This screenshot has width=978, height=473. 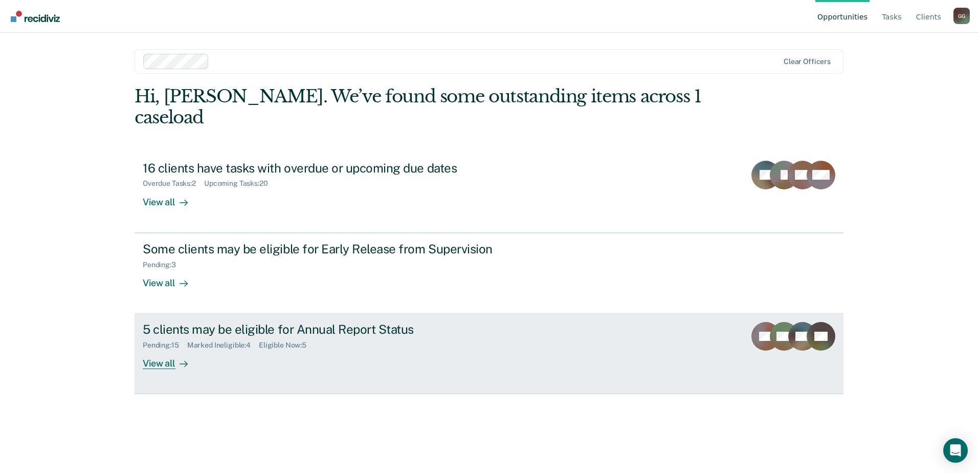 What do you see at coordinates (322, 168) in the screenshot?
I see `div: 16 clients have tasks with overdue or upcoming due dates` at bounding box center [322, 168].